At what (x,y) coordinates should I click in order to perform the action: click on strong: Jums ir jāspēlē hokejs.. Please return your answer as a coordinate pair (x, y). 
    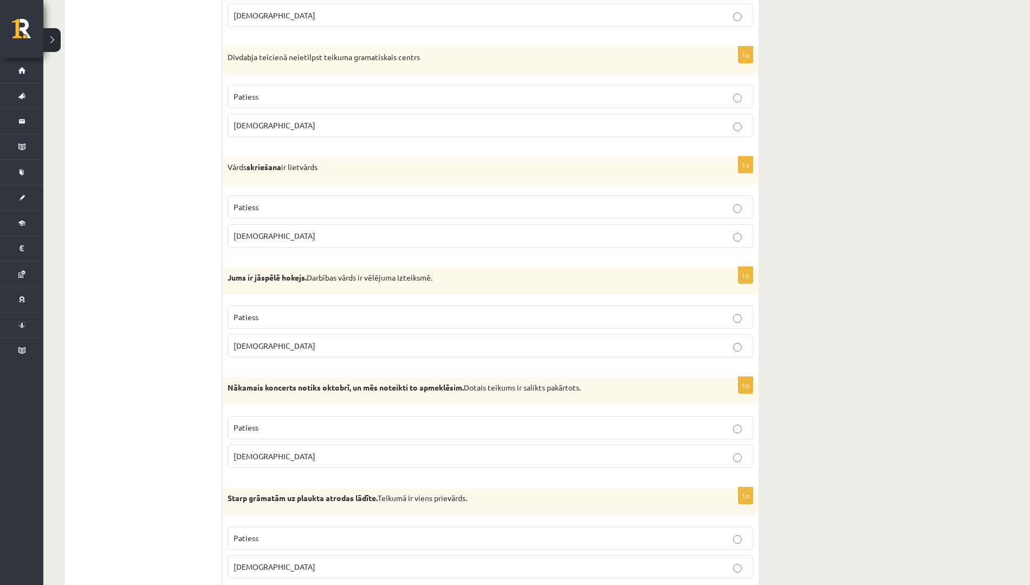
    Looking at the image, I should click on (267, 277).